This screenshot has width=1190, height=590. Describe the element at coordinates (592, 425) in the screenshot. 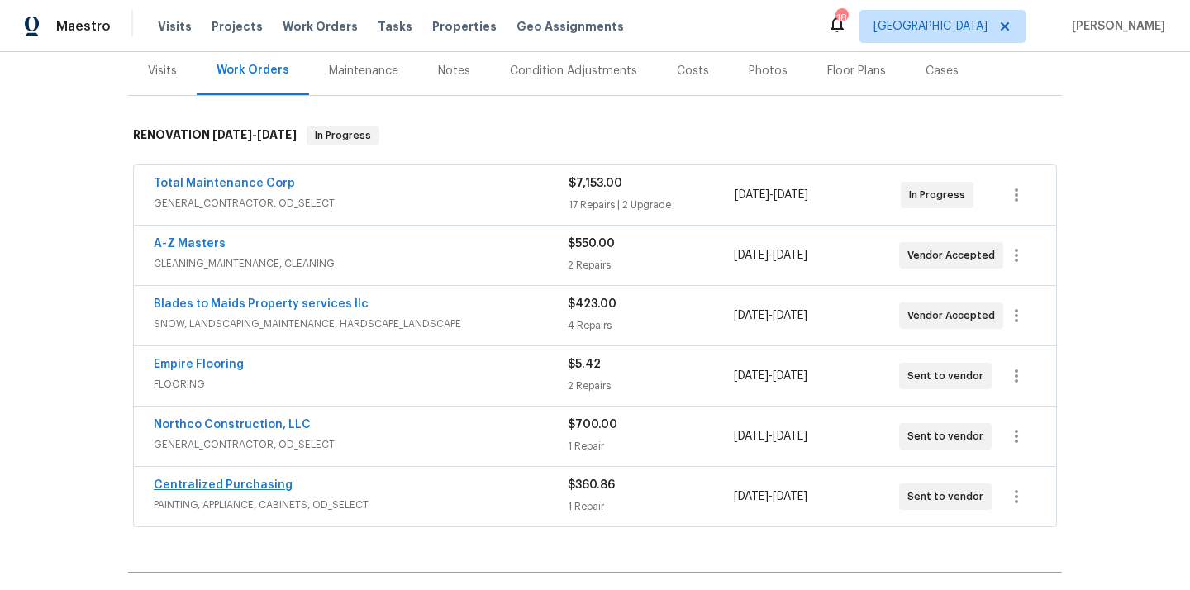

I see `span: $700.00` at that location.